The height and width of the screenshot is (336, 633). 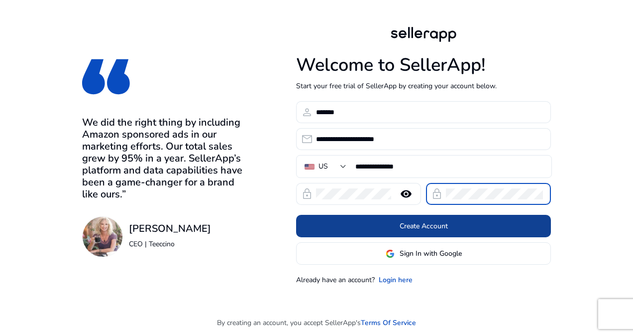 I want to click on img: google-logo.svg, so click(x=390, y=253).